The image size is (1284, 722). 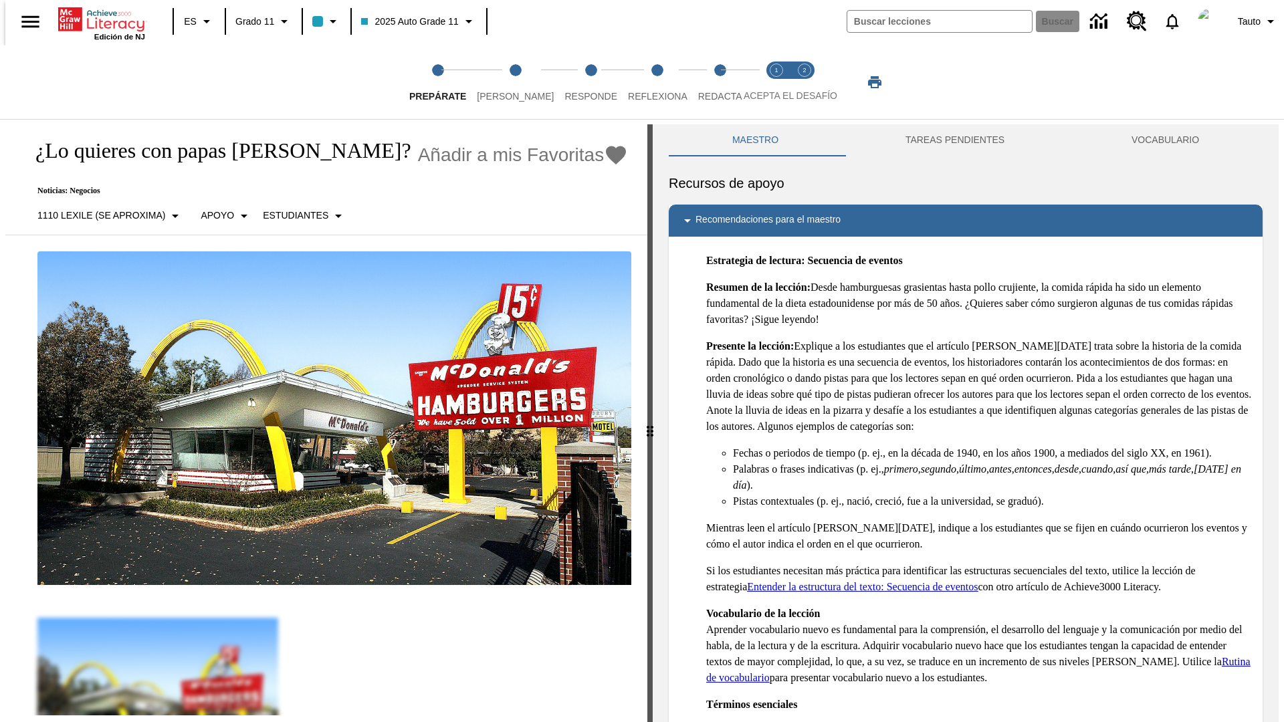 I want to click on div: Instructional Panel Tabs, so click(x=965, y=140).